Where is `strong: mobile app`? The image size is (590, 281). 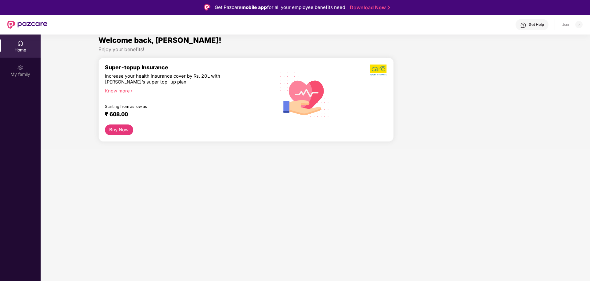
strong: mobile app is located at coordinates (254, 7).